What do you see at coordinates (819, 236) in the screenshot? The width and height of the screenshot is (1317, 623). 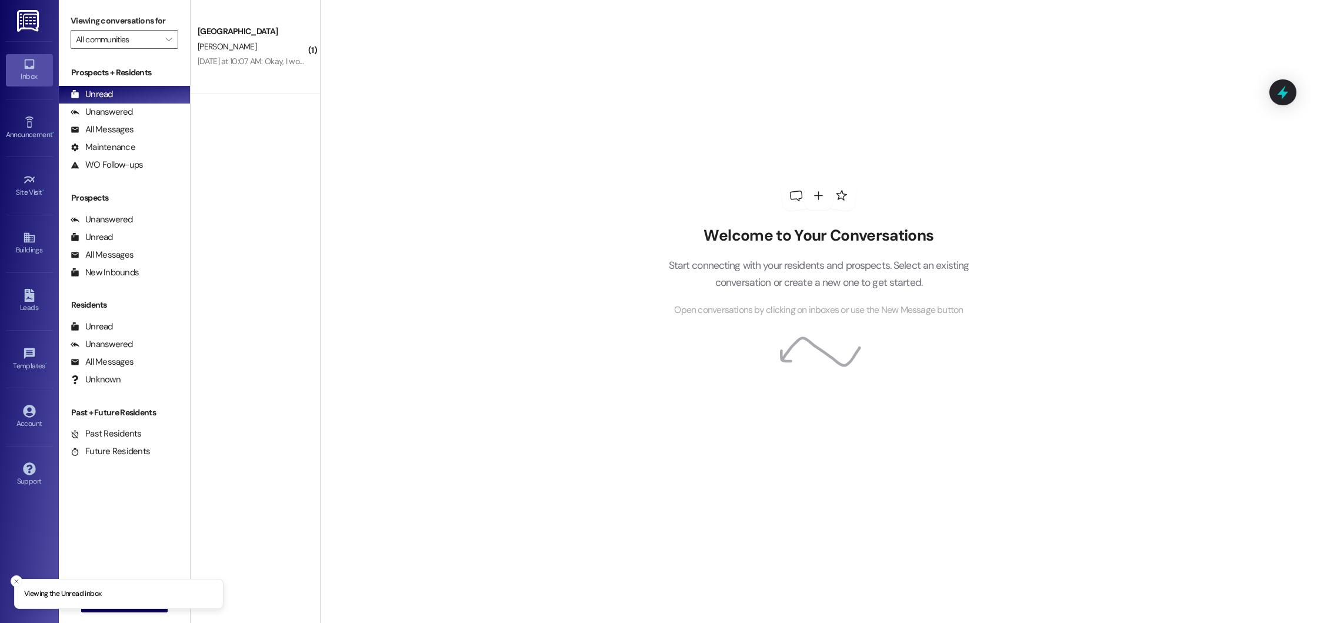 I see `h2: Welcome to Your Conversations` at bounding box center [819, 236].